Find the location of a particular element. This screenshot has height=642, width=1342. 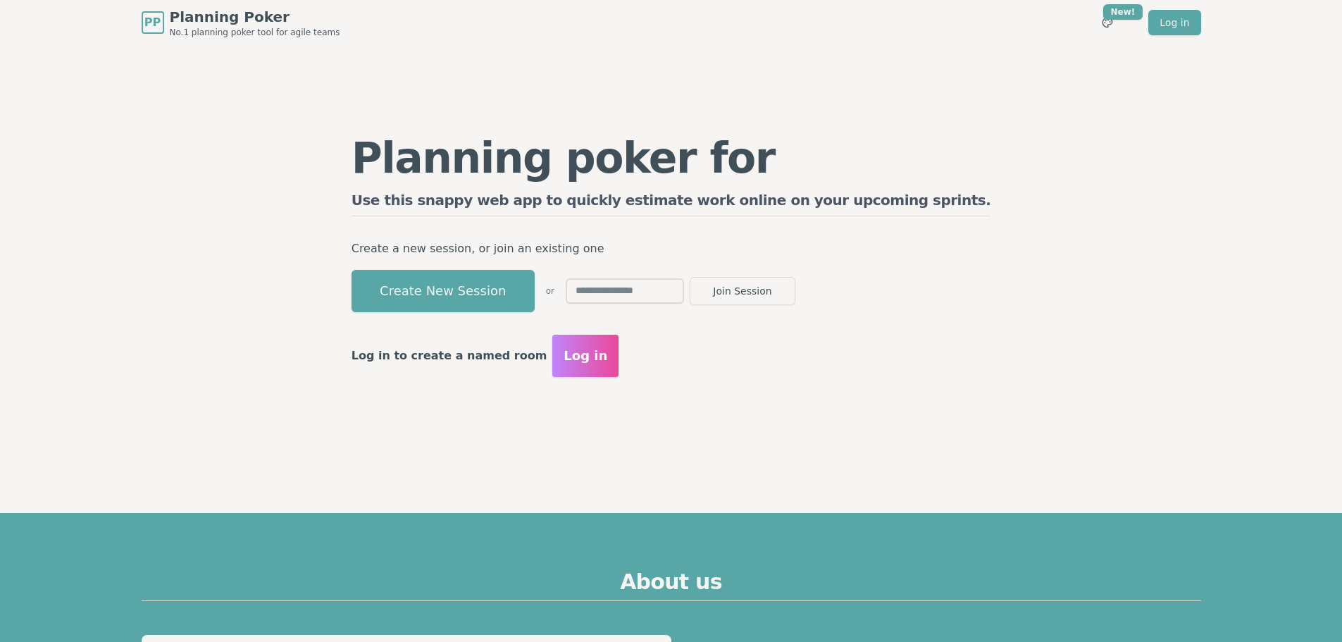

span: PP is located at coordinates (152, 23).